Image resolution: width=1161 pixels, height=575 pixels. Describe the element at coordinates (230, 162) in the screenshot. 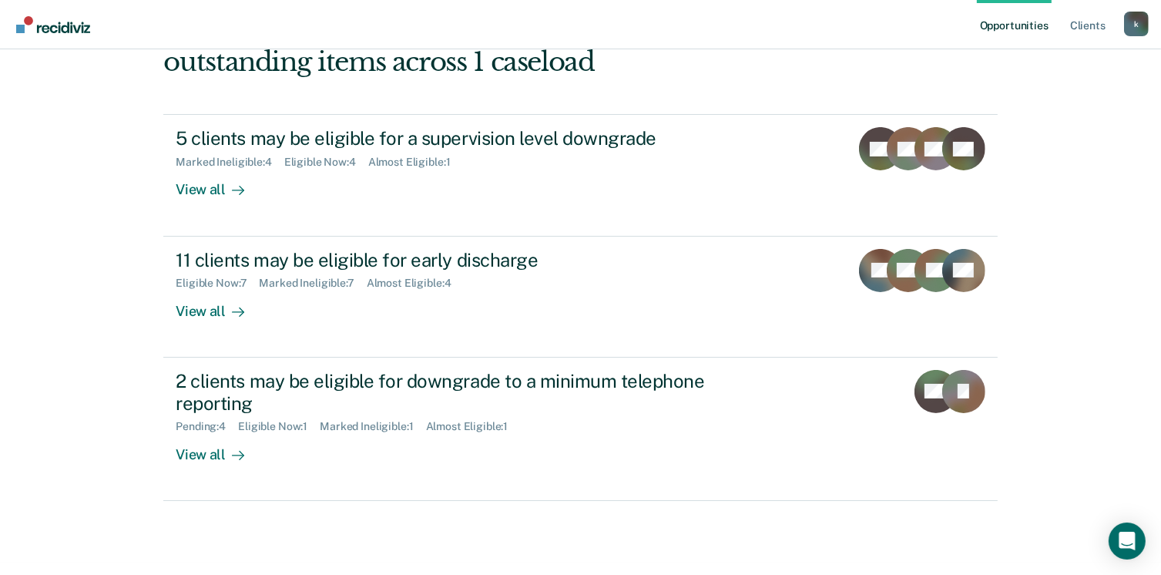

I see `div: Marked Ineligible : 4` at that location.